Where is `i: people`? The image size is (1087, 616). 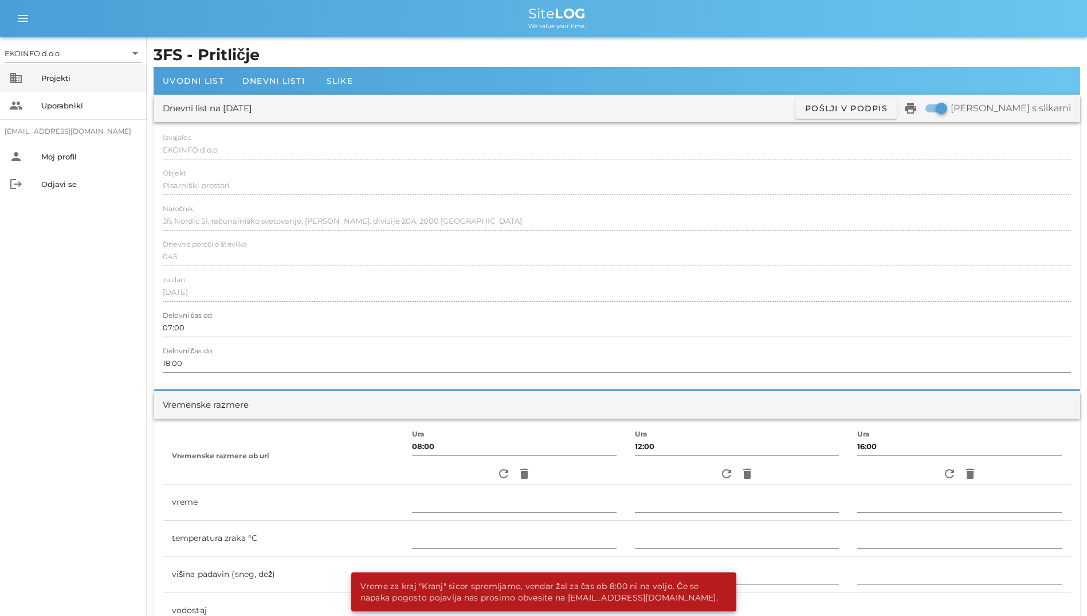 i: people is located at coordinates (16, 105).